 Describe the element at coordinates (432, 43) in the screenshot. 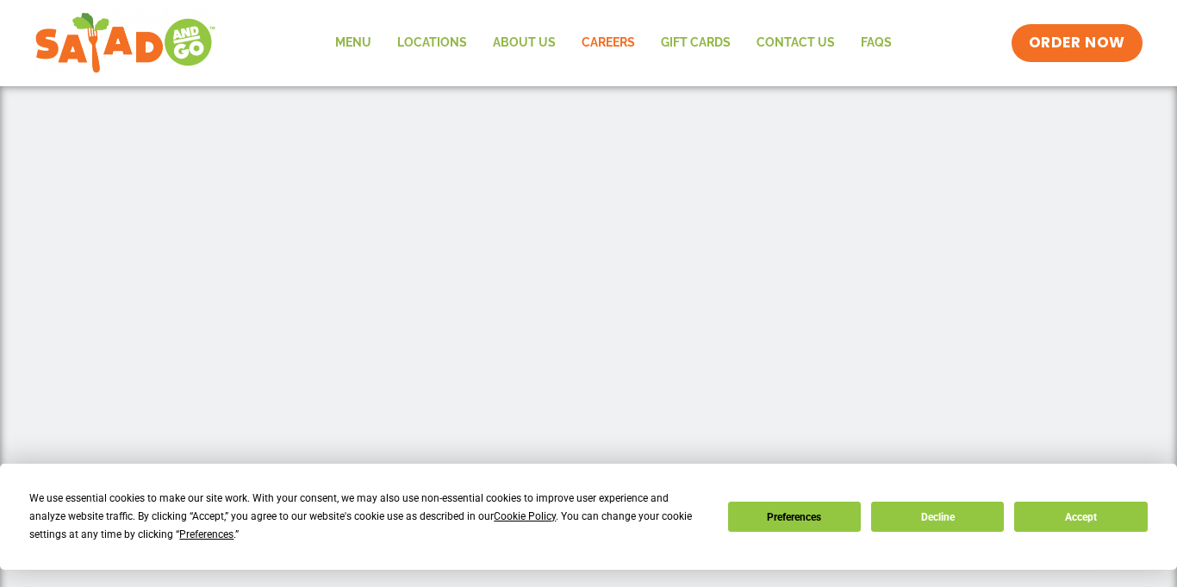

I see `a: Locations` at that location.